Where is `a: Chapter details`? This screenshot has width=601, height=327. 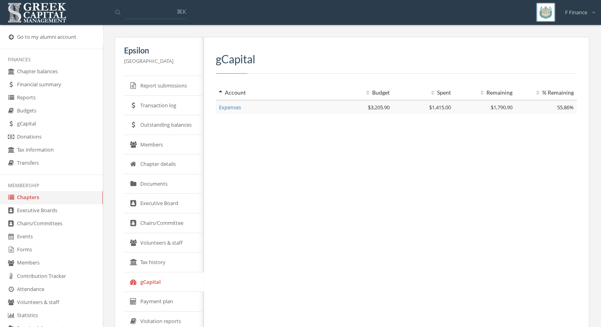 a: Chapter details is located at coordinates (164, 164).